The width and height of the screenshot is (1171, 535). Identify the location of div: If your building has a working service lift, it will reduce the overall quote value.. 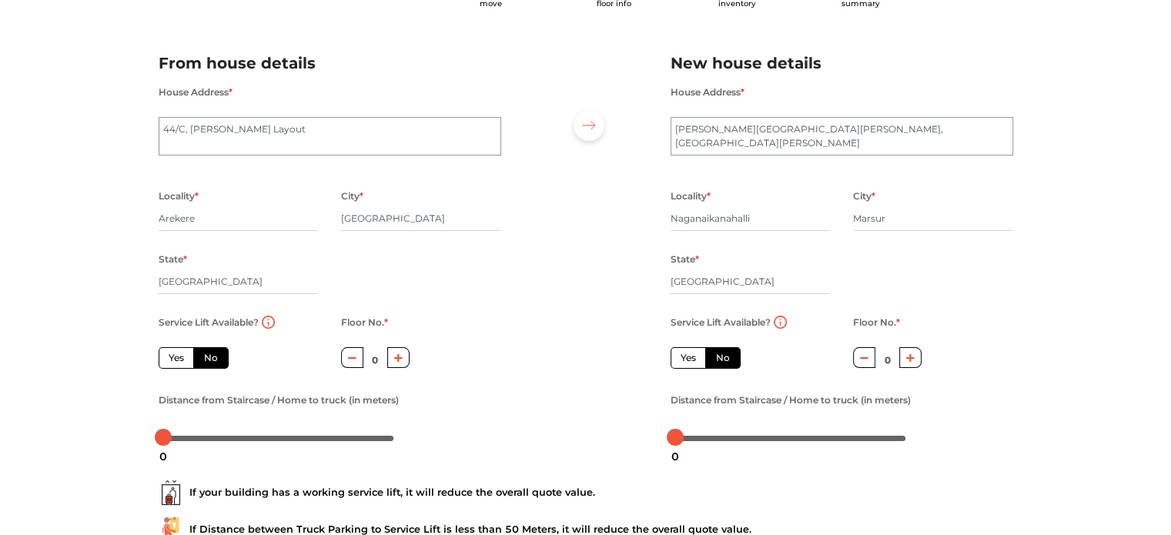
(586, 493).